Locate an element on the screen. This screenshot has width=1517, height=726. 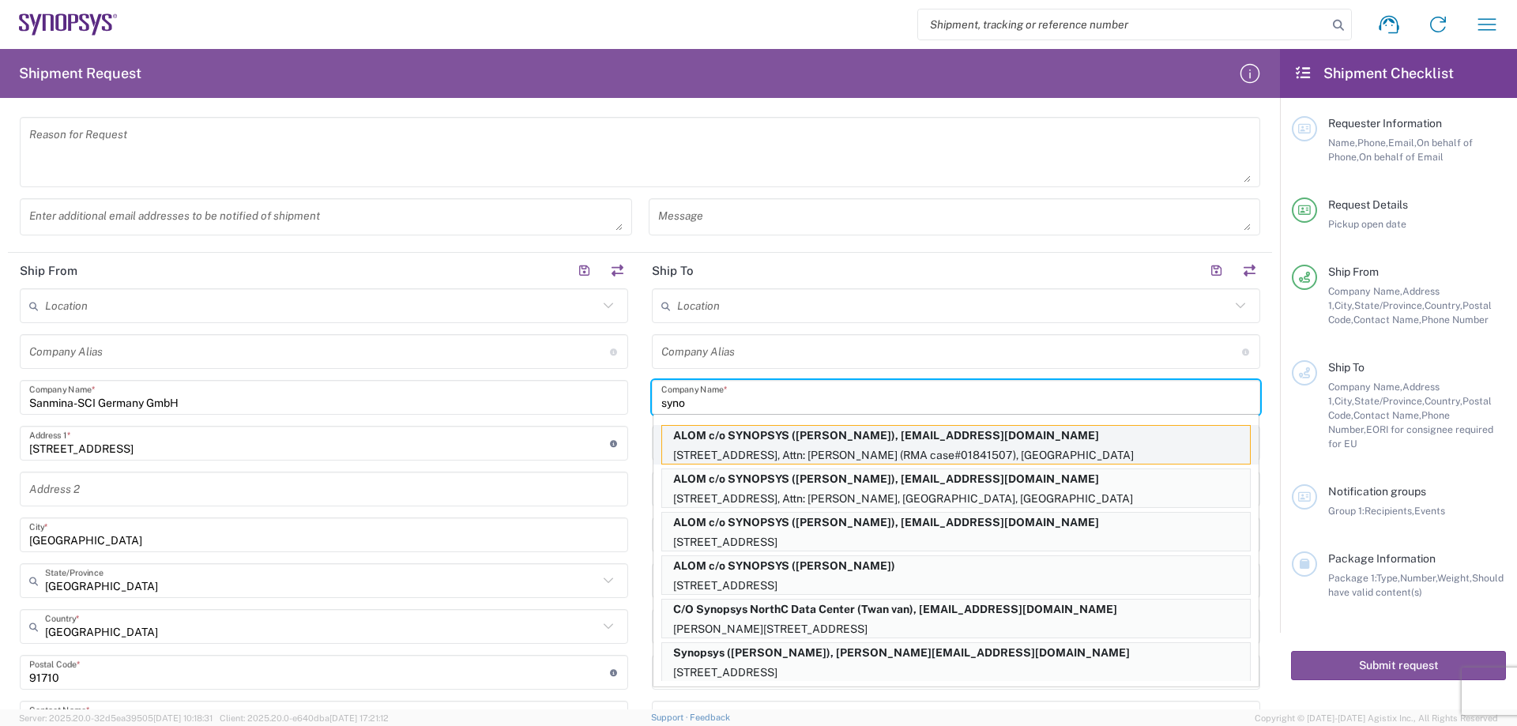
span: Server: 2025.20.0-32d5ea39505 is located at coordinates (115, 718).